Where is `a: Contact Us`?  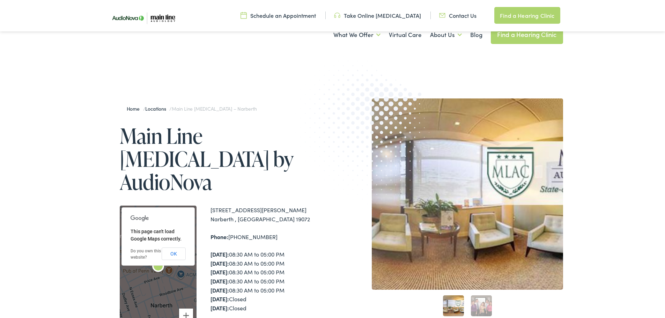 a: Contact Us is located at coordinates (458, 15).